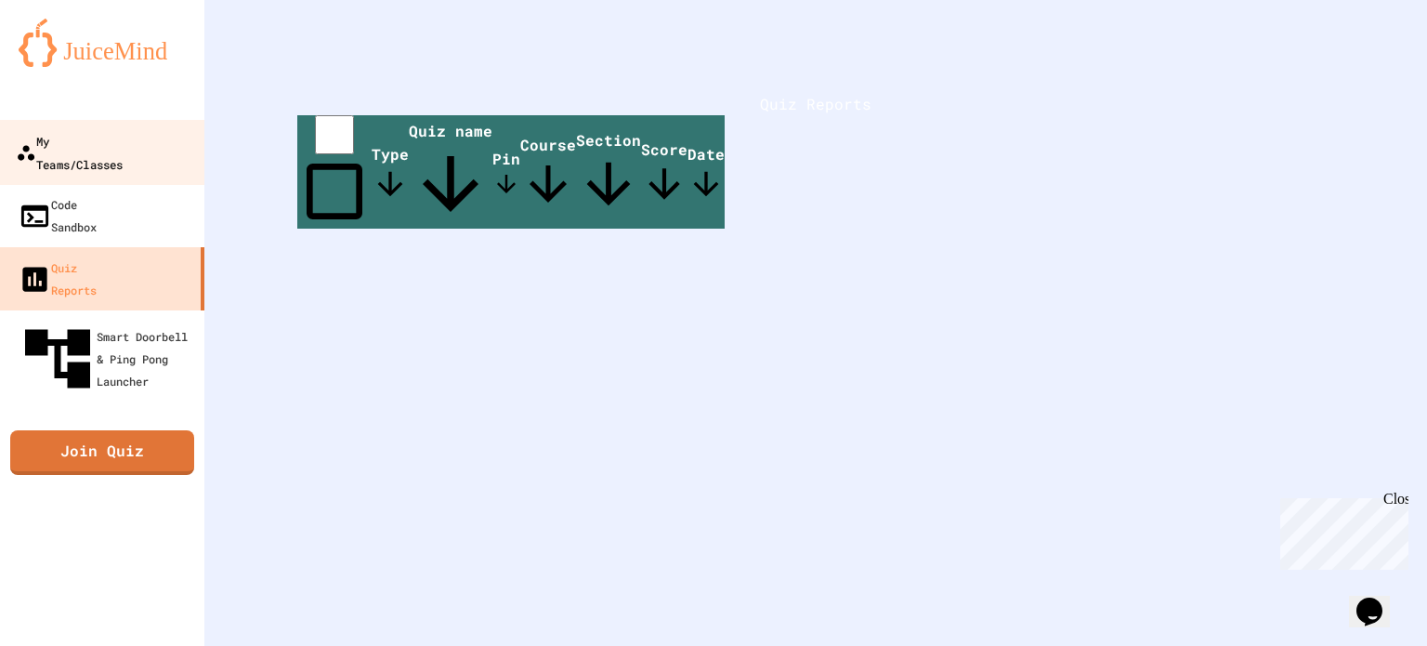 The width and height of the screenshot is (1427, 646). I want to click on div: Code Sandbox, so click(58, 216).